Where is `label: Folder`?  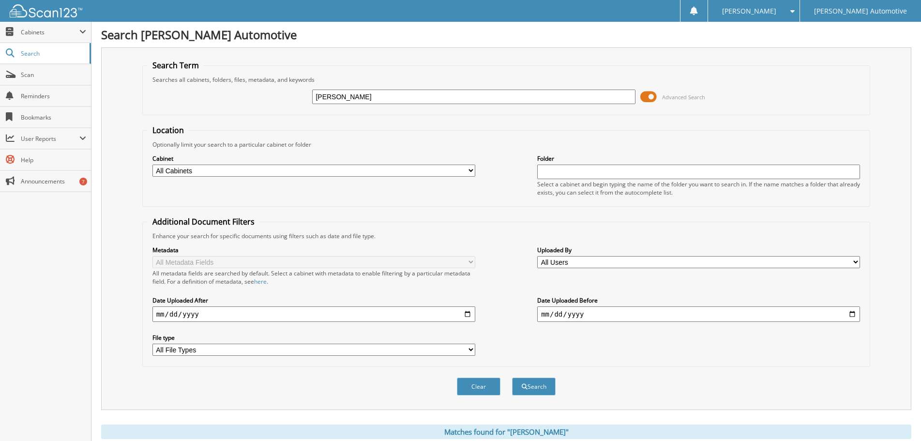
label: Folder is located at coordinates (698, 158).